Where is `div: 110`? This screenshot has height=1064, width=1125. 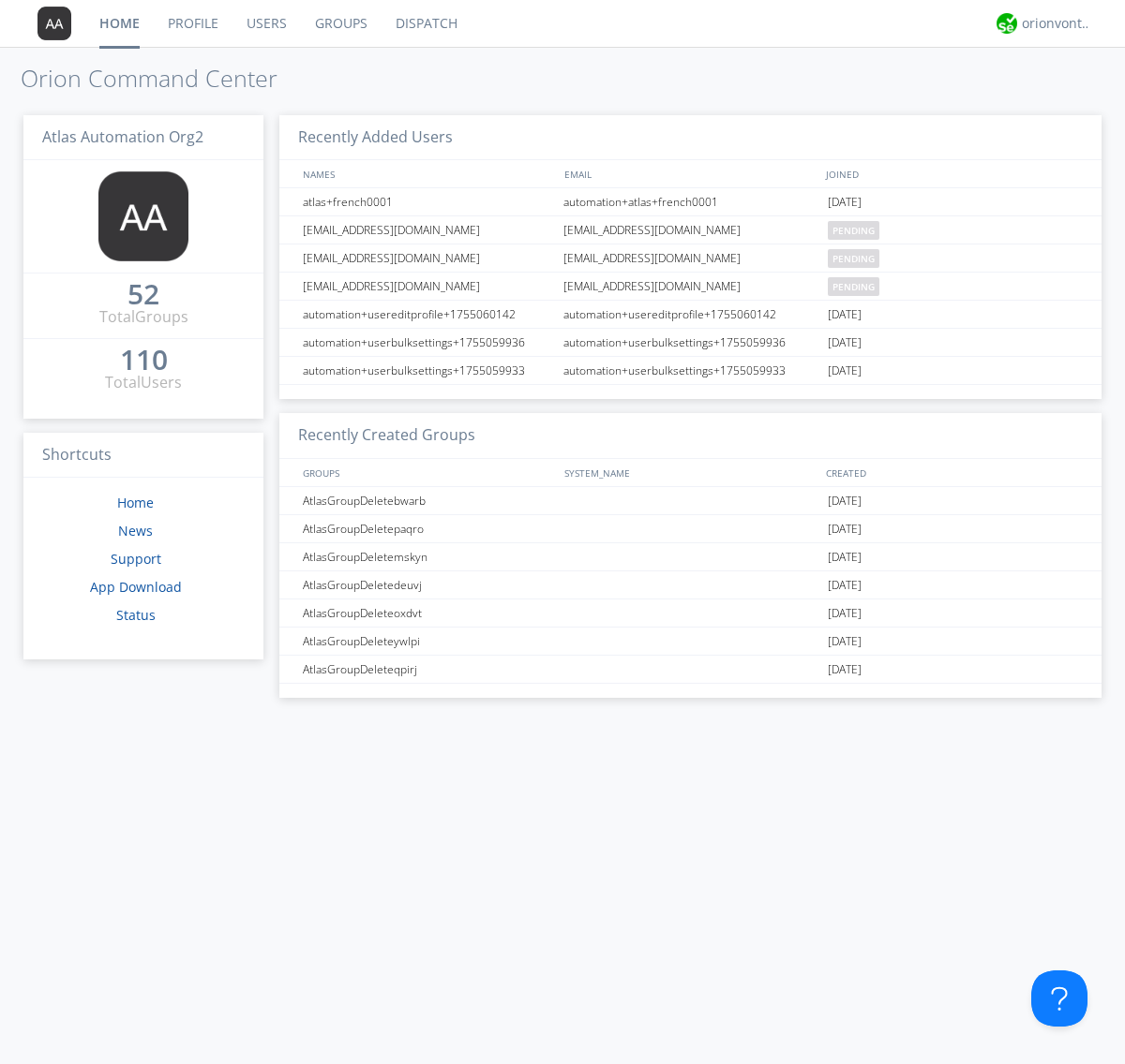 div: 110 is located at coordinates (143, 360).